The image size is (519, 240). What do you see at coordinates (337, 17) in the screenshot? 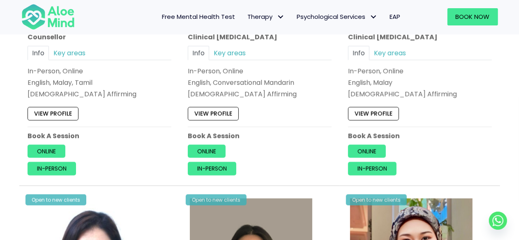
I see `a: Psychological ServicesPsychological Services: submenu` at bounding box center [337, 17].